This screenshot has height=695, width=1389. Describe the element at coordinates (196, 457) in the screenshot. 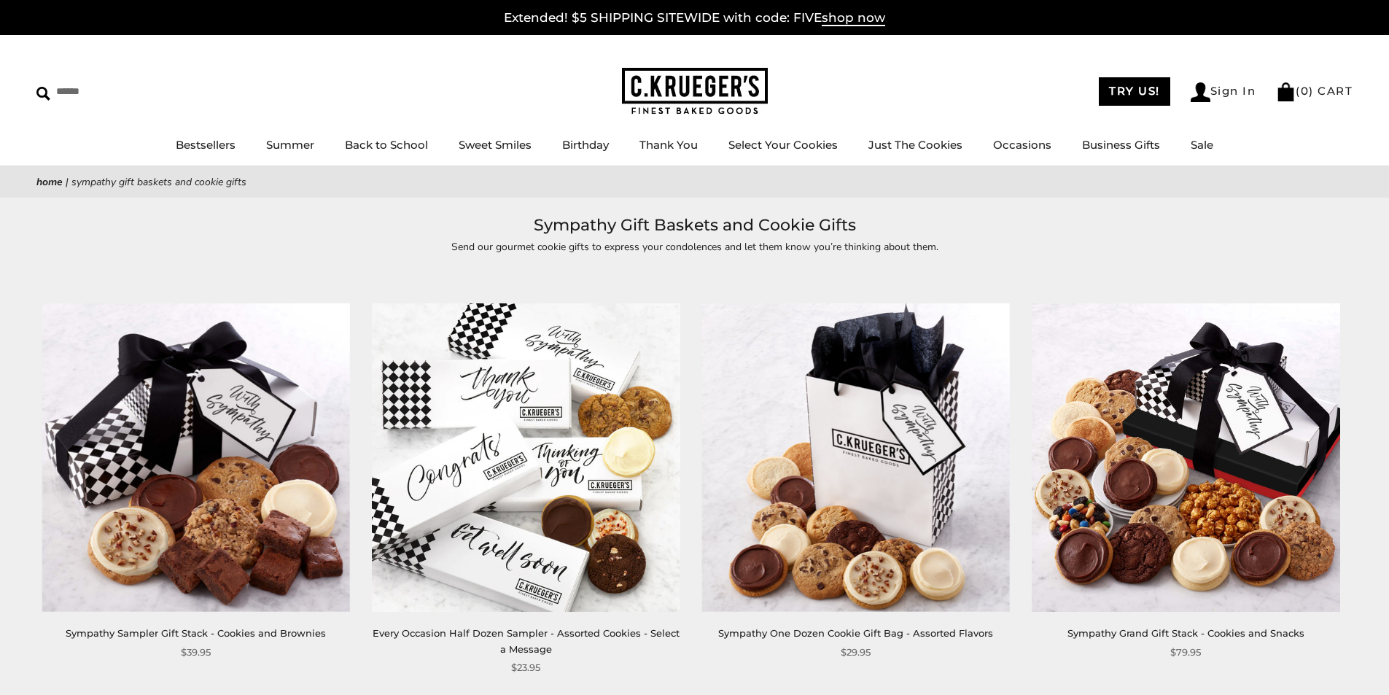

I see `img: Sympathy Sampler Gift Stack - Cookies and Brownies` at that location.